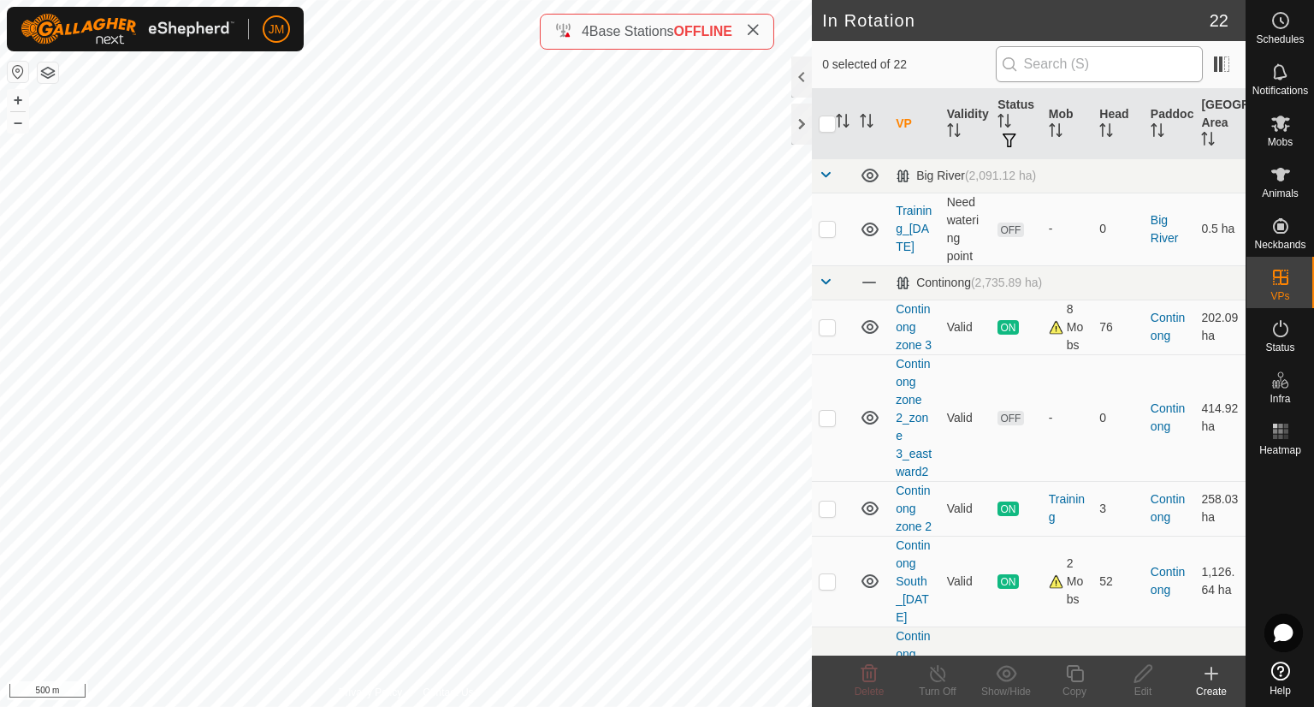 The image size is (1314, 707). I want to click on td: 202.09 ha, so click(1220, 327).